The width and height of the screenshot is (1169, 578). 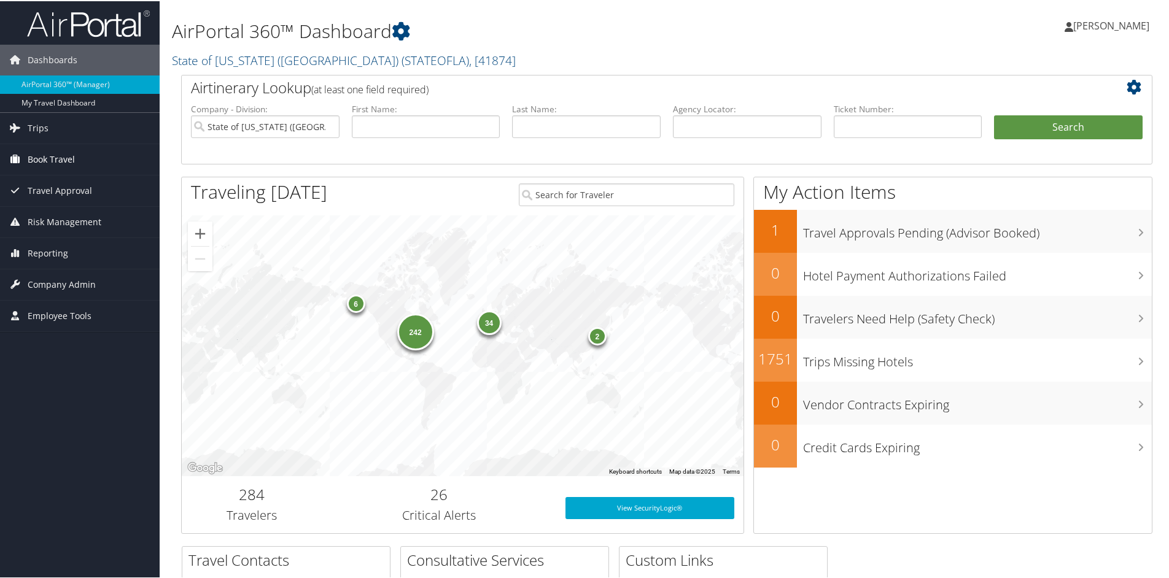 What do you see at coordinates (1068, 126) in the screenshot?
I see `button: Search` at bounding box center [1068, 126].